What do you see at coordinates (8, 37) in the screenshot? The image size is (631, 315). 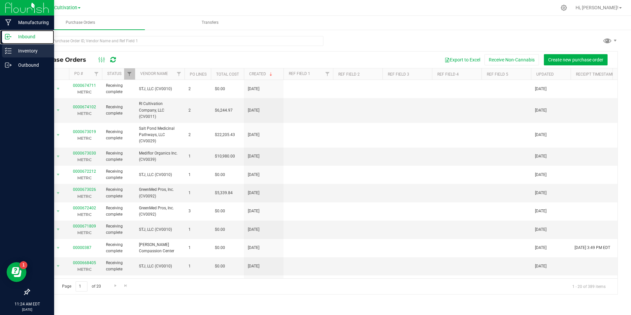 I see `inline-svg: Inbound` at bounding box center [8, 37].